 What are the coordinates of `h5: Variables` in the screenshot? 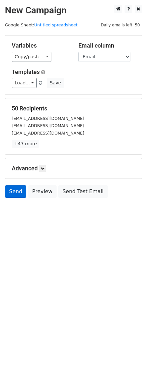 It's located at (40, 46).